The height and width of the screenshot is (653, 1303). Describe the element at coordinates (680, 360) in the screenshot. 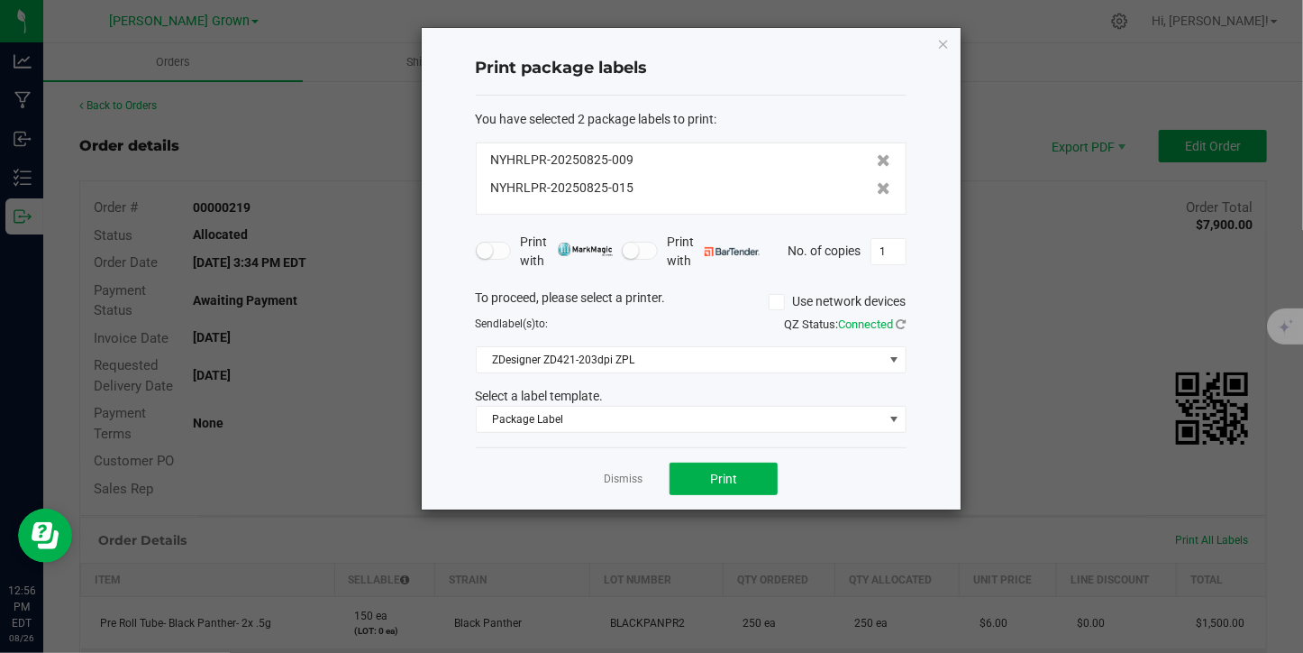

I see `span: ZDesigner ZD421-203dpi ZPL` at that location.